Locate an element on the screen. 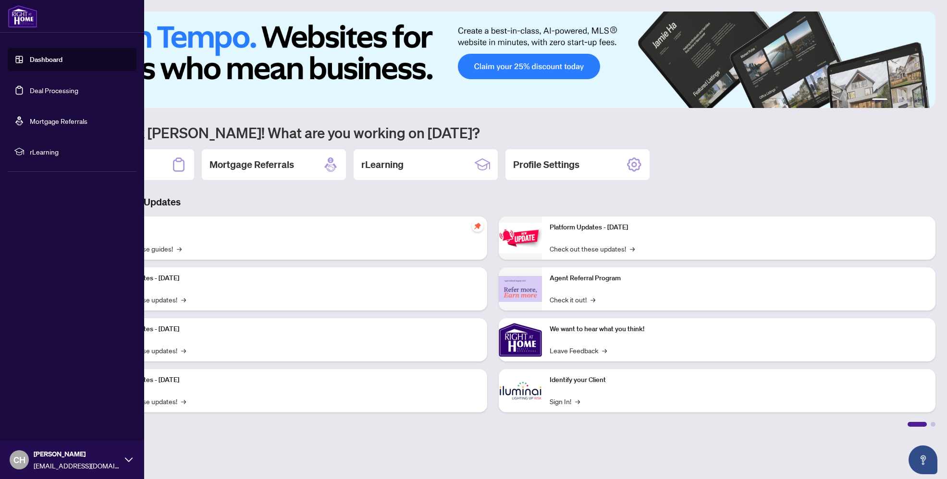 This screenshot has height=479, width=947. span: CH is located at coordinates (19, 460).